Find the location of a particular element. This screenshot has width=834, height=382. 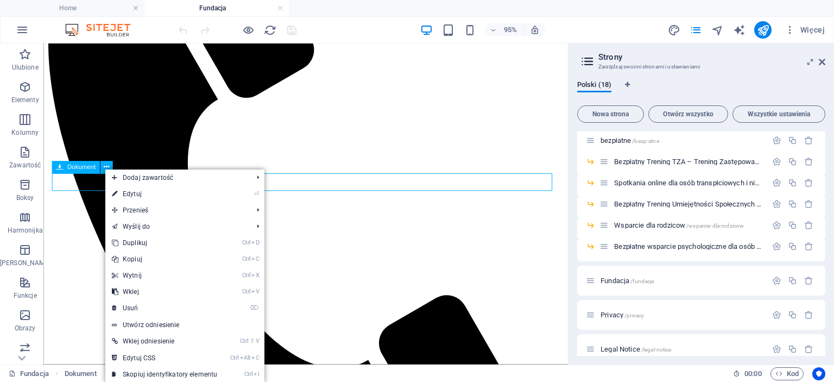

button: 95% is located at coordinates (505, 30).